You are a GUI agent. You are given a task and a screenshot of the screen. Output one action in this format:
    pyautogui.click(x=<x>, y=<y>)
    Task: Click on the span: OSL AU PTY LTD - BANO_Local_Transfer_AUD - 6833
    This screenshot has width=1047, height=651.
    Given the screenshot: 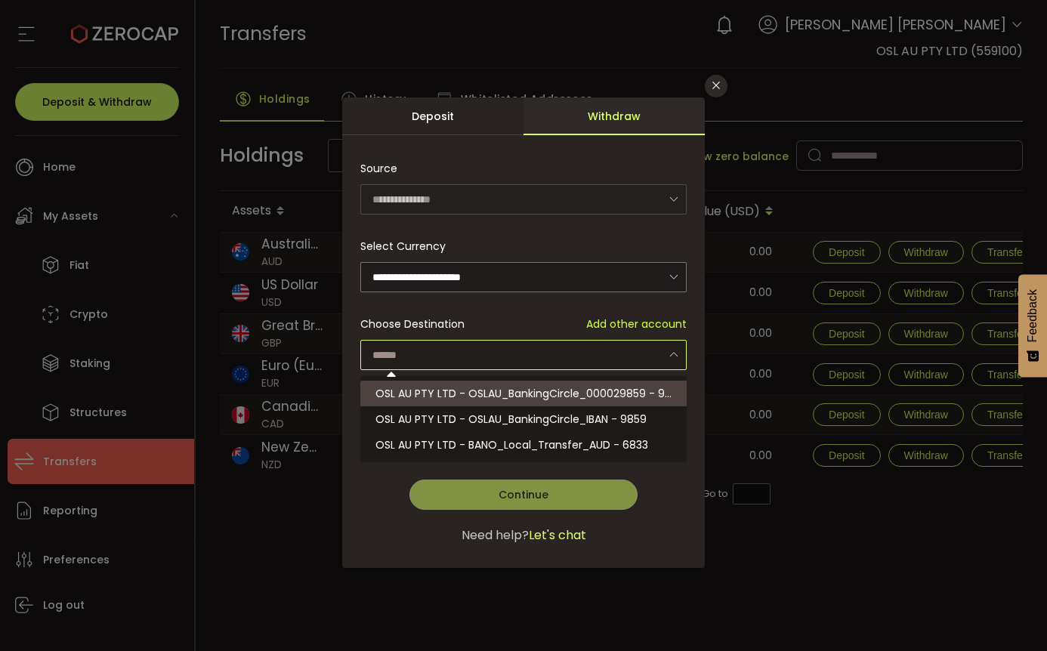 What is the action you would take?
    pyautogui.click(x=512, y=445)
    